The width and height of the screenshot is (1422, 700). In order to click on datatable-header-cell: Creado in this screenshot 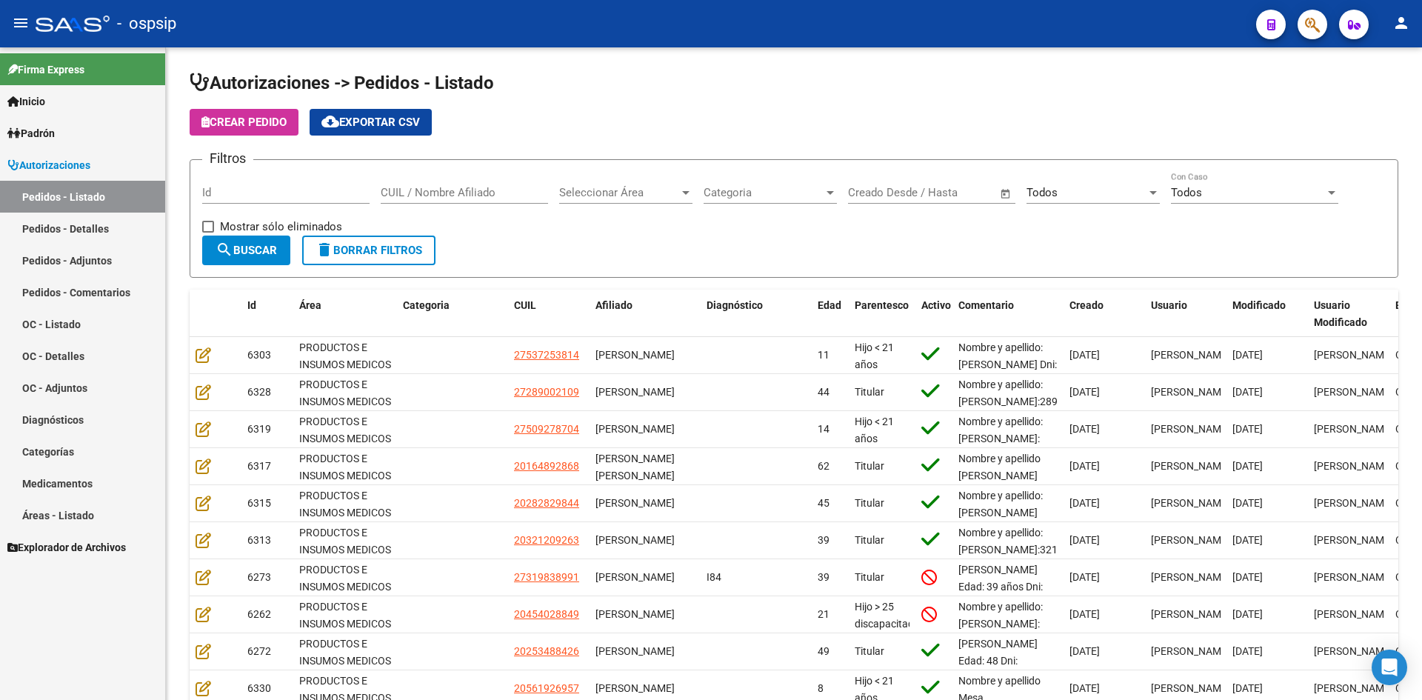, I will do `click(1104, 314)`.